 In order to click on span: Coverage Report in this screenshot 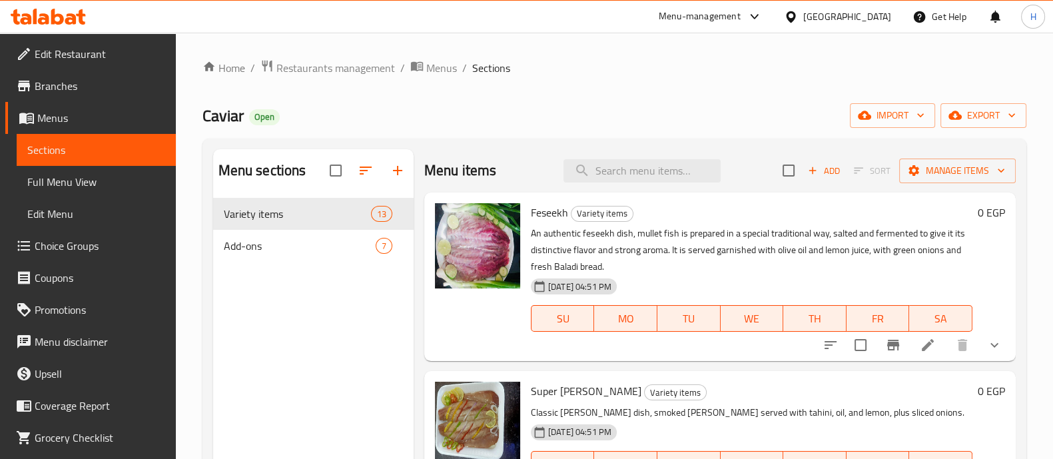, I will do `click(100, 406)`.